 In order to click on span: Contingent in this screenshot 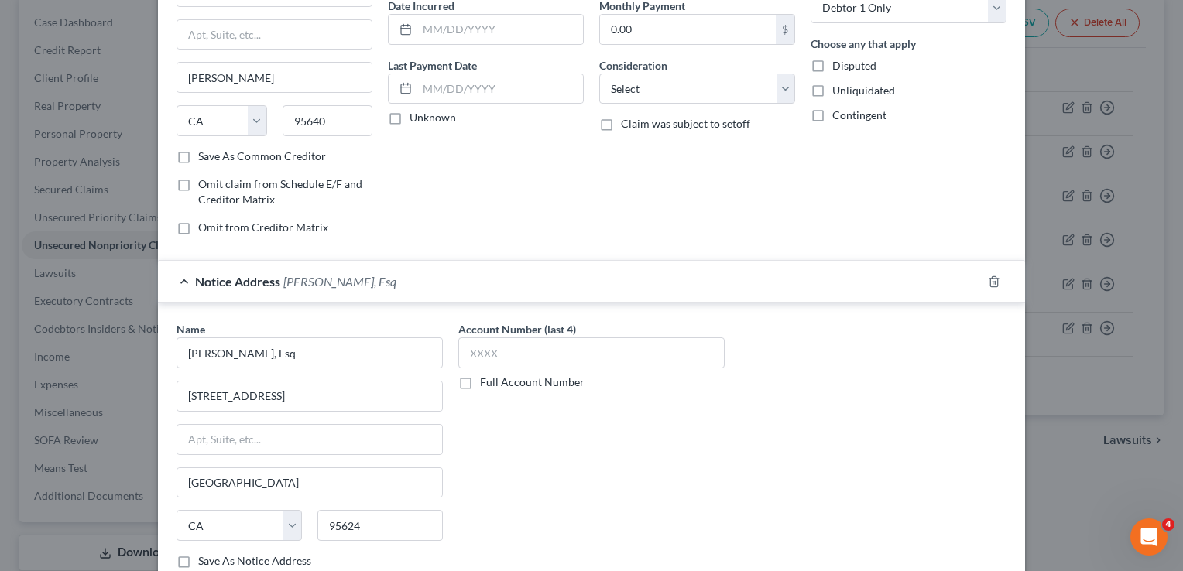, I will do `click(859, 115)`.